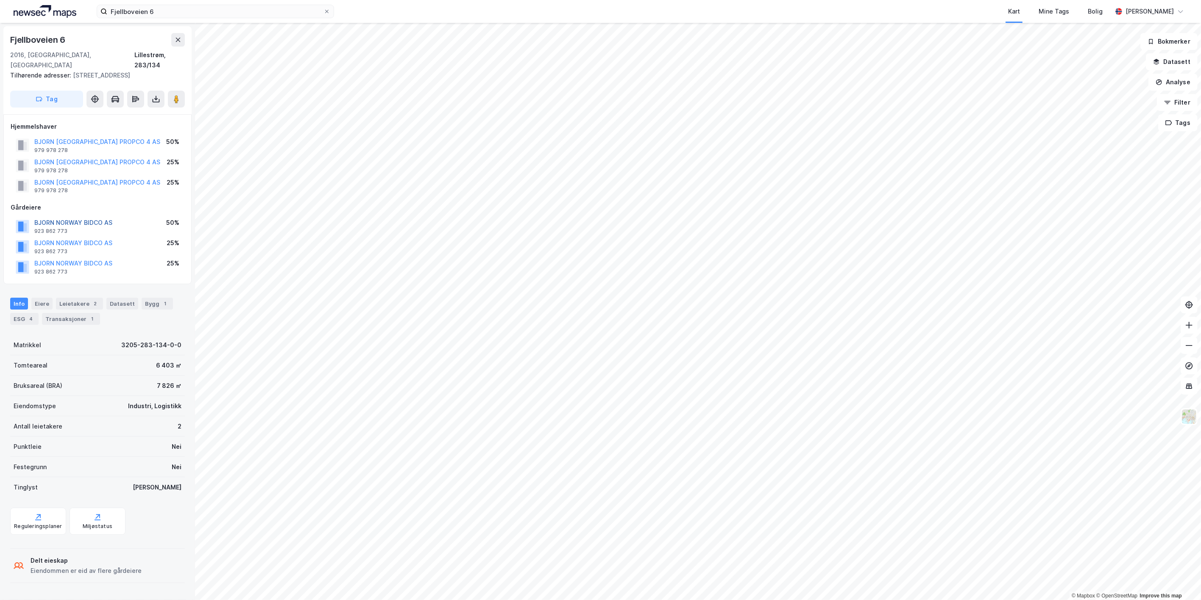  I want to click on div: Hjemmelshaver, so click(97, 127).